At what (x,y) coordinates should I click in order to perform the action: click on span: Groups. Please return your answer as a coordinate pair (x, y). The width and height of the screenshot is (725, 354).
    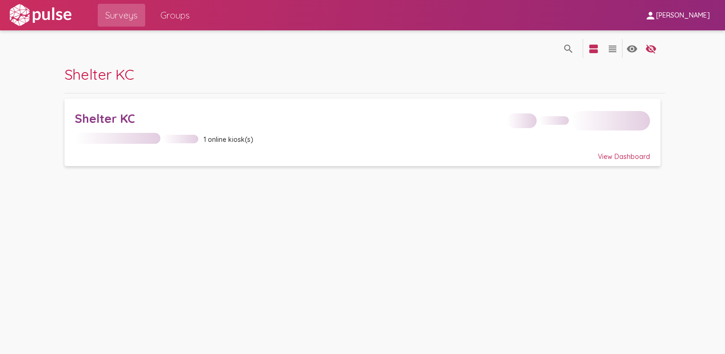
    Looking at the image, I should click on (175, 15).